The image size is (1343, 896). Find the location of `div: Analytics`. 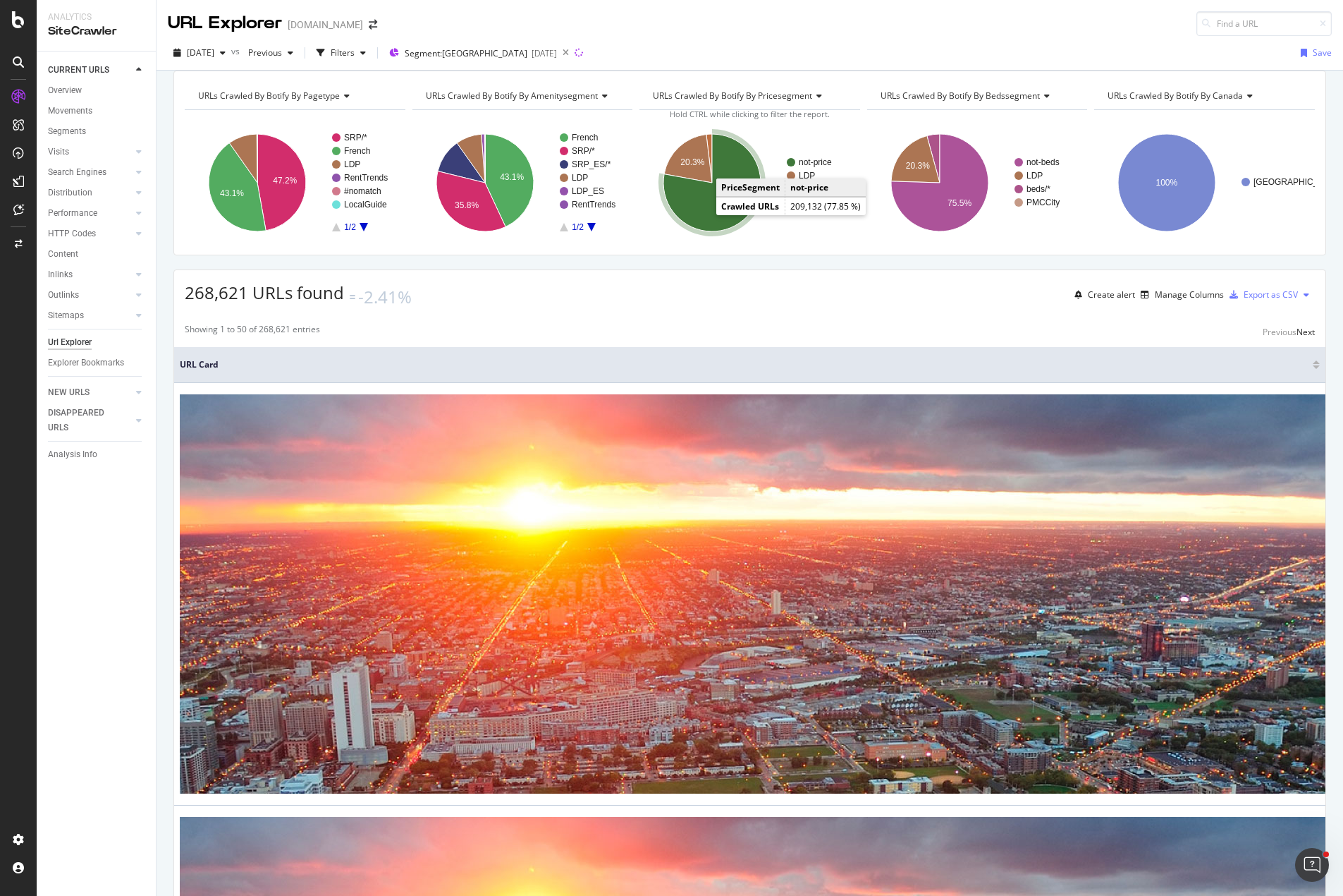

div: Analytics is located at coordinates (96, 17).